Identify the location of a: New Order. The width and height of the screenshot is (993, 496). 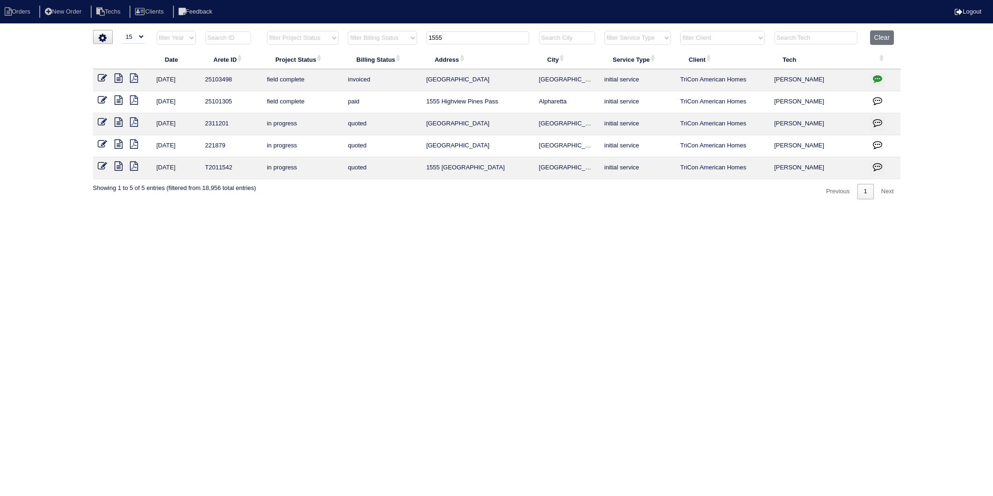
(64, 11).